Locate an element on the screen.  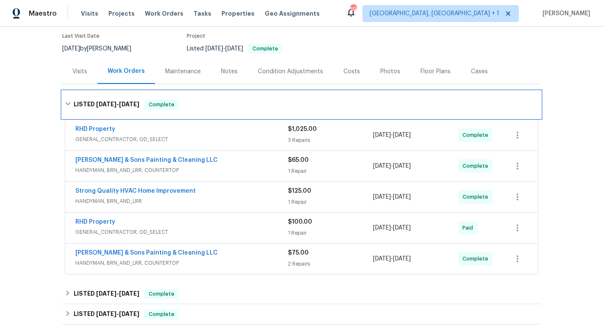
span: $100.00 is located at coordinates (300, 222).